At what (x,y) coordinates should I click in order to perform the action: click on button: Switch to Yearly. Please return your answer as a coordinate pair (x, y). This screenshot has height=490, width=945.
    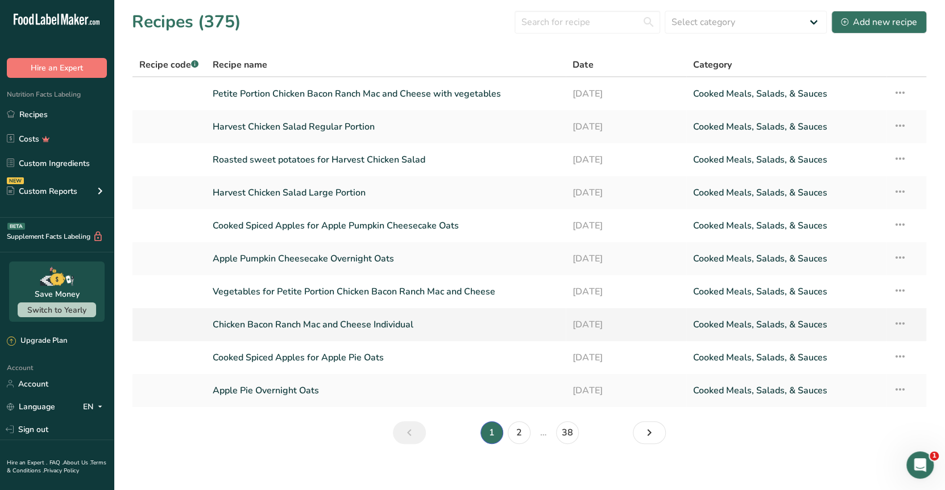
    Looking at the image, I should click on (57, 310).